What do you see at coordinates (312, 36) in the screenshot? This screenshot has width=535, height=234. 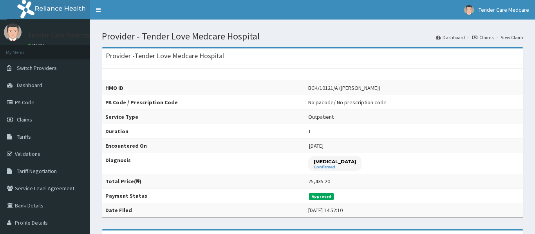 I see `h1: Provider - Tender Love Medcare Hospital` at bounding box center [312, 36].